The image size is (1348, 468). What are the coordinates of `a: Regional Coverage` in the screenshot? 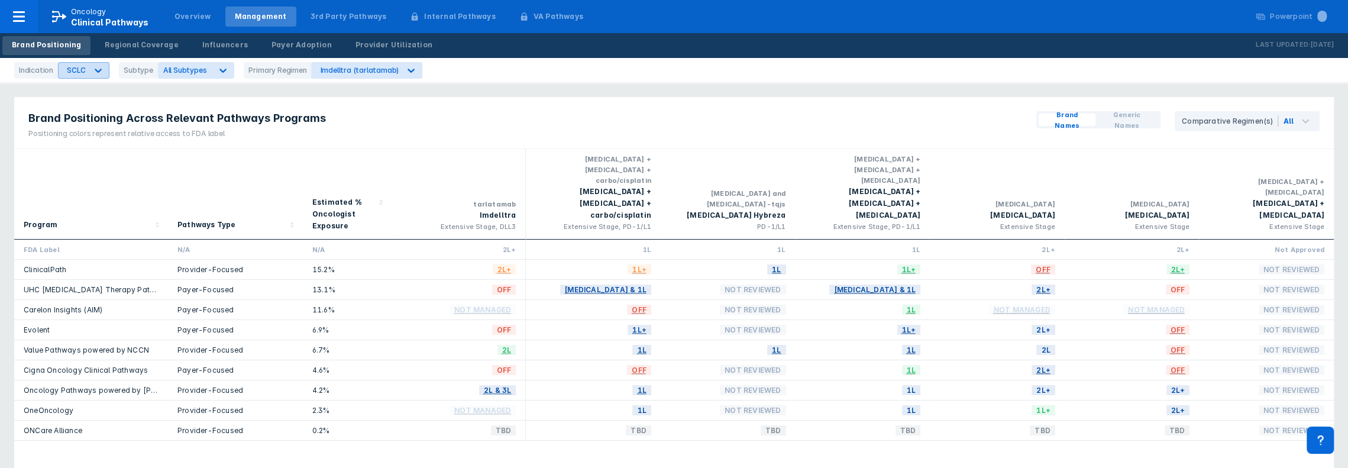 It's located at (141, 46).